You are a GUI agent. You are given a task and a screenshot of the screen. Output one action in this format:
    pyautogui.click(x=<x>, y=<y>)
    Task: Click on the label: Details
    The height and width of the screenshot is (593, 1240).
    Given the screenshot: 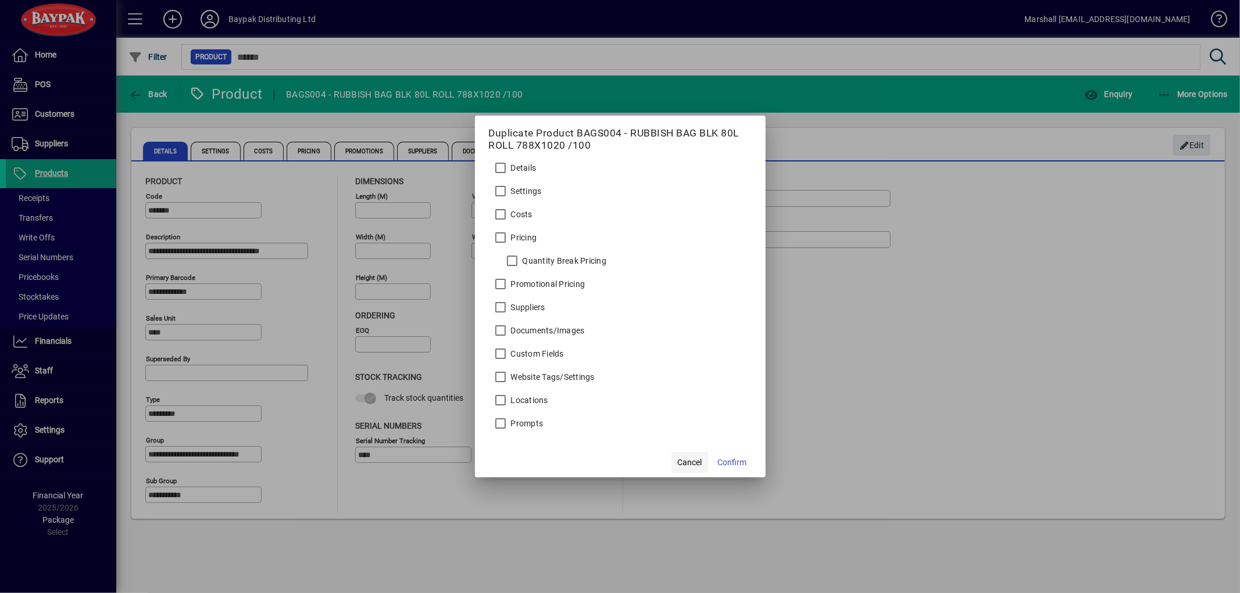 What is the action you would take?
    pyautogui.click(x=523, y=168)
    